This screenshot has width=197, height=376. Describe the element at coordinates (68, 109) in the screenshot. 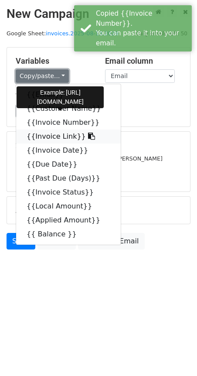

I see `a: {{Customer Name}}` at that location.